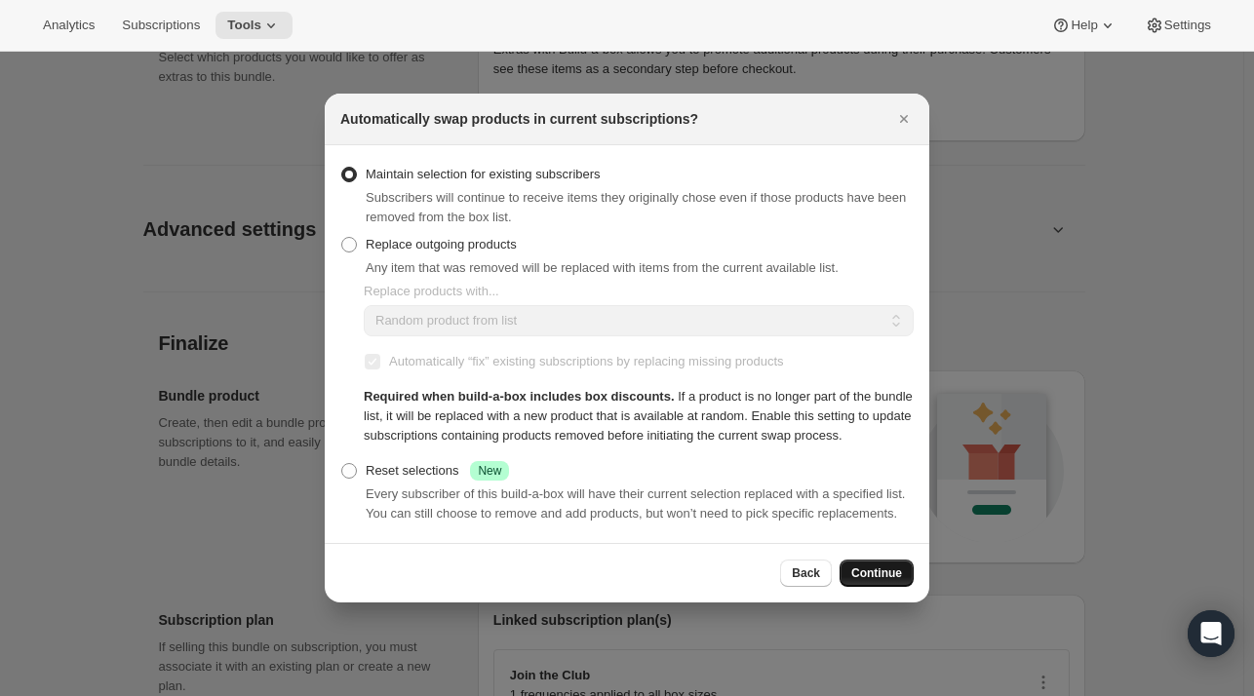 The image size is (1254, 696). I want to click on button: Subscriptions, so click(161, 25).